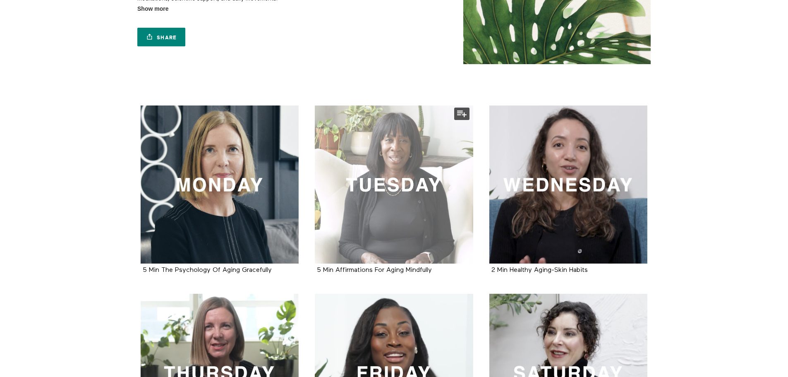  What do you see at coordinates (375, 270) in the screenshot?
I see `strong: 5 Min Affirmations For Aging Mindfully` at bounding box center [375, 270].